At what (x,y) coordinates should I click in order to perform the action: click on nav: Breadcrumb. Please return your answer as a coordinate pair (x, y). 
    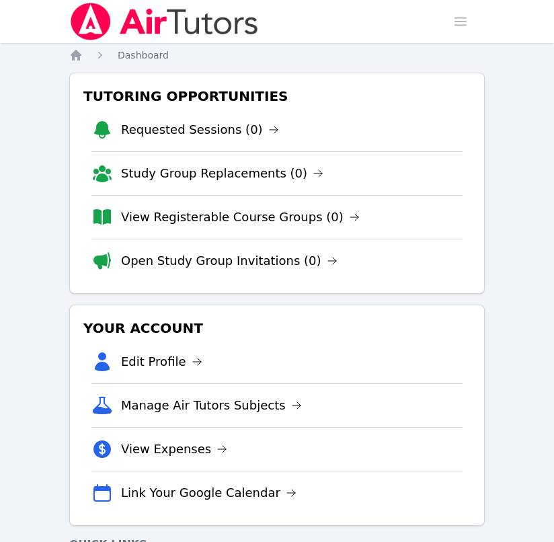
    Looking at the image, I should click on (277, 55).